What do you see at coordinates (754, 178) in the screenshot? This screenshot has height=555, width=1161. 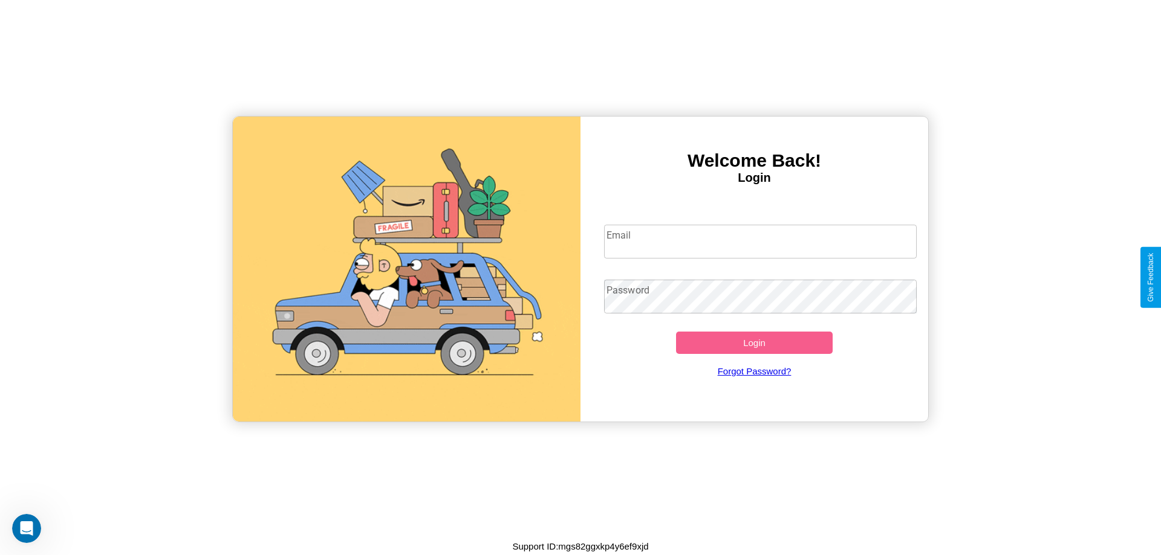 I see `h4: Login` at bounding box center [754, 178].